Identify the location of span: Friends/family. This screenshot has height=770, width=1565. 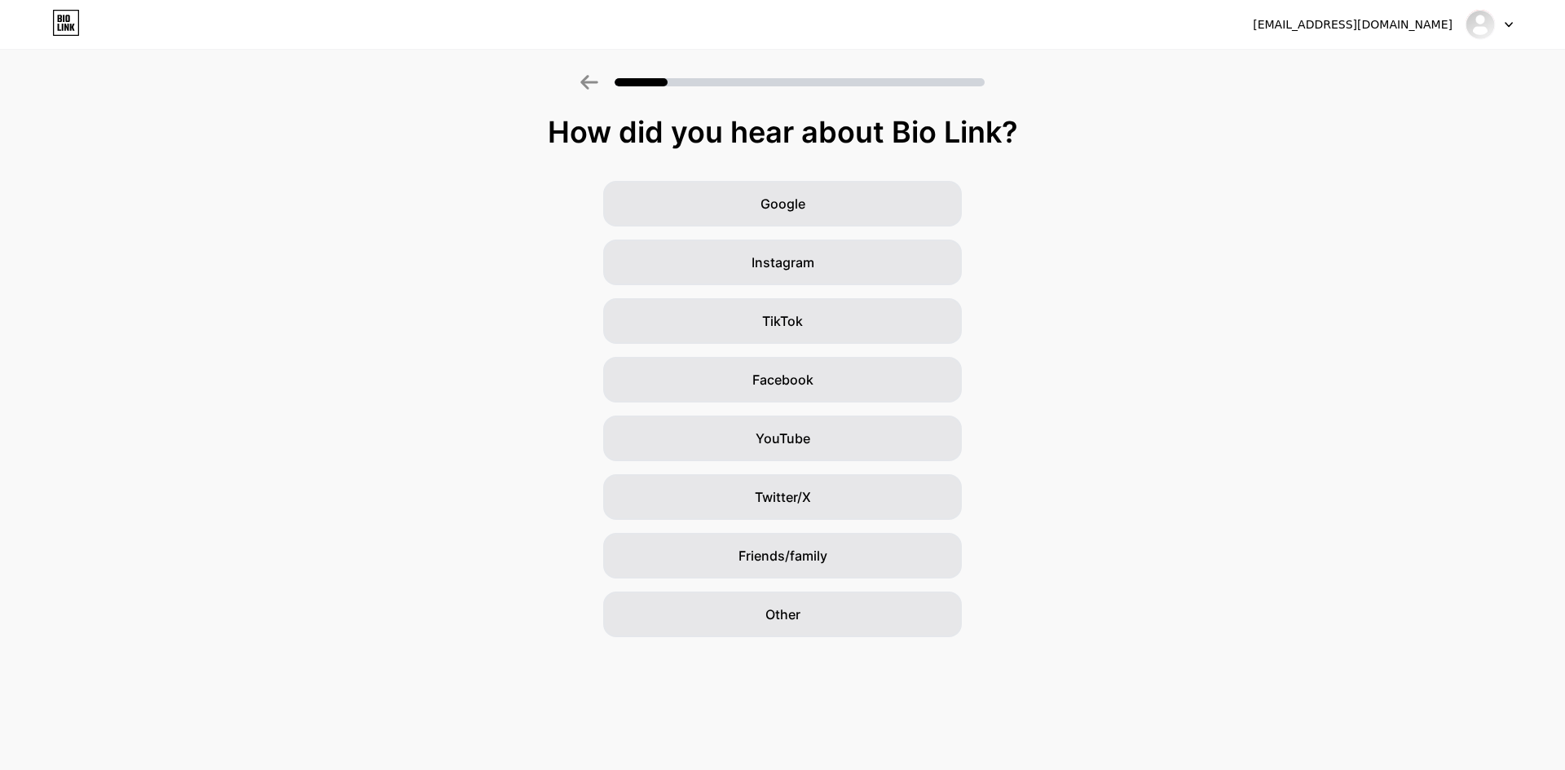
(782, 556).